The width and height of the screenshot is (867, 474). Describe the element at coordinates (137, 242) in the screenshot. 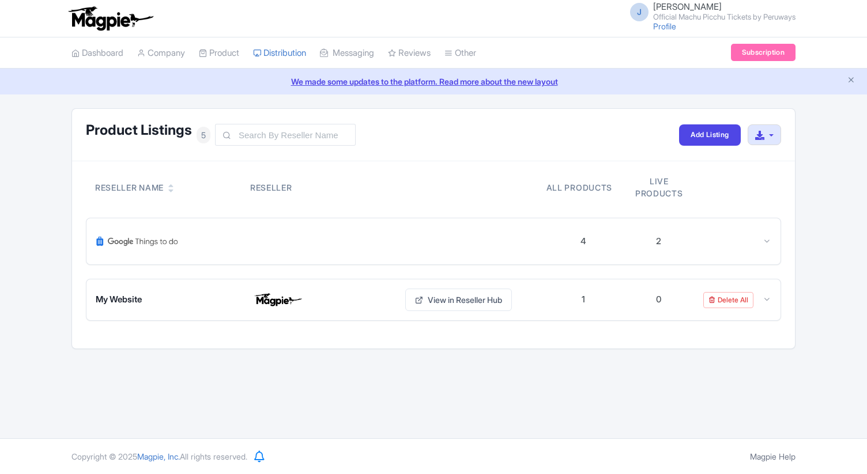

I see `img: Google Things To Do` at that location.